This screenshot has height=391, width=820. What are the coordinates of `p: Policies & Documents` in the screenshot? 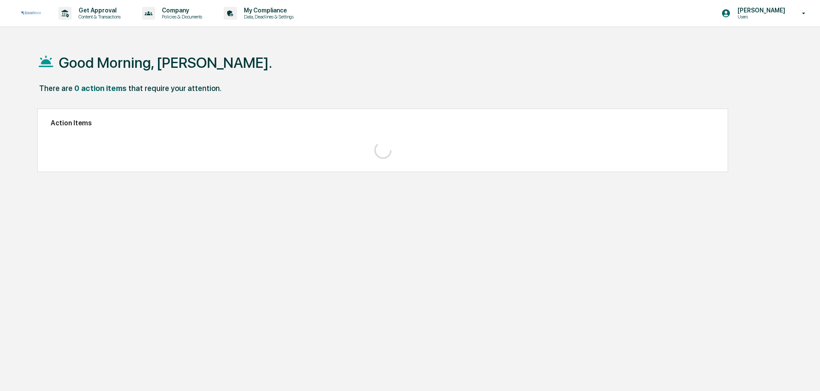 It's located at (181, 17).